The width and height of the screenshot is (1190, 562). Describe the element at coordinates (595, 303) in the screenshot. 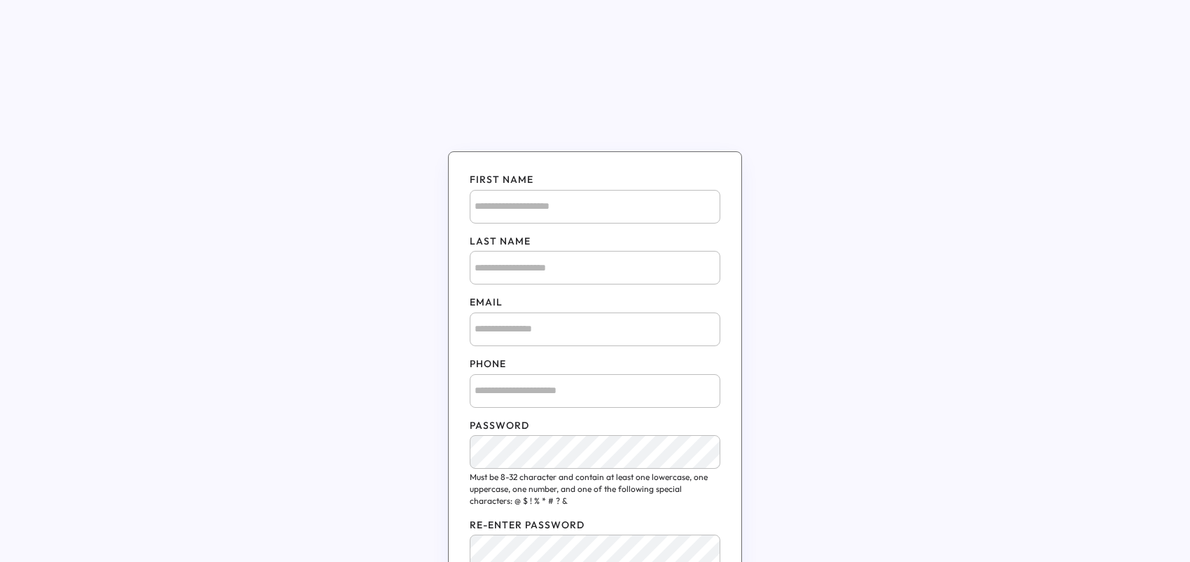

I see `div: EMAIL` at that location.